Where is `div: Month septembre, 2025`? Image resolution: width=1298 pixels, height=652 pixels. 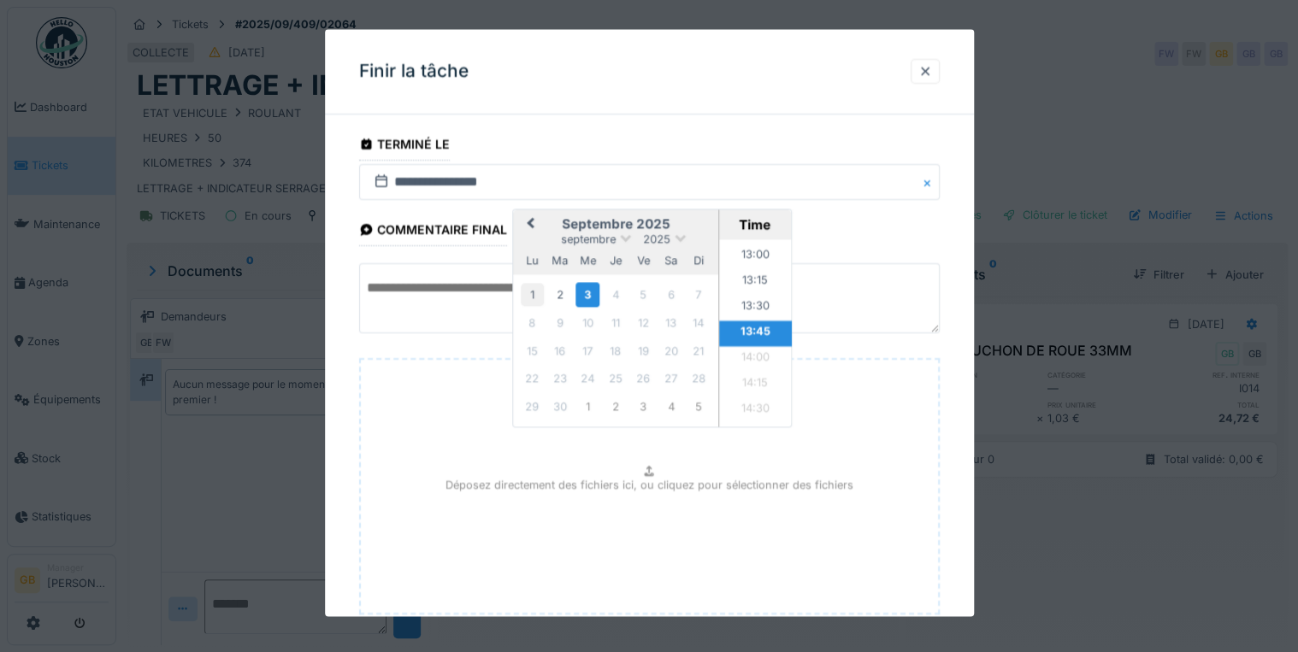 div: Month septembre, 2025 is located at coordinates (615, 351).